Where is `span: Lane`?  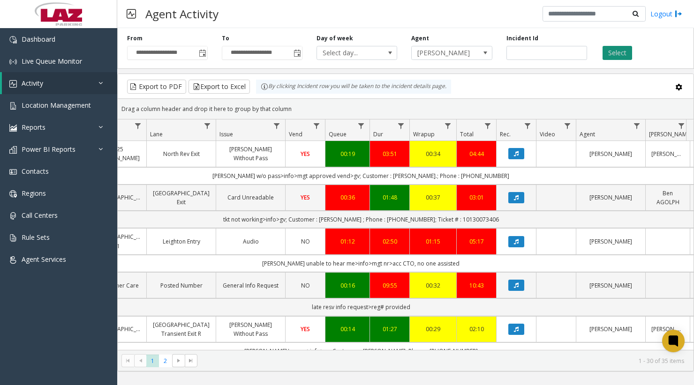
span: Lane is located at coordinates (156, 134).